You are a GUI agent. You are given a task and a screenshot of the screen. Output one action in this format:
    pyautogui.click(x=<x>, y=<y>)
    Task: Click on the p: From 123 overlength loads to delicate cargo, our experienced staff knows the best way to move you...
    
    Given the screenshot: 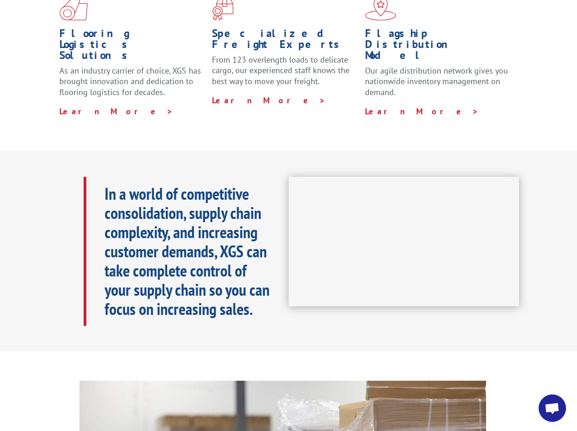 What is the action you would take?
    pyautogui.click(x=285, y=74)
    